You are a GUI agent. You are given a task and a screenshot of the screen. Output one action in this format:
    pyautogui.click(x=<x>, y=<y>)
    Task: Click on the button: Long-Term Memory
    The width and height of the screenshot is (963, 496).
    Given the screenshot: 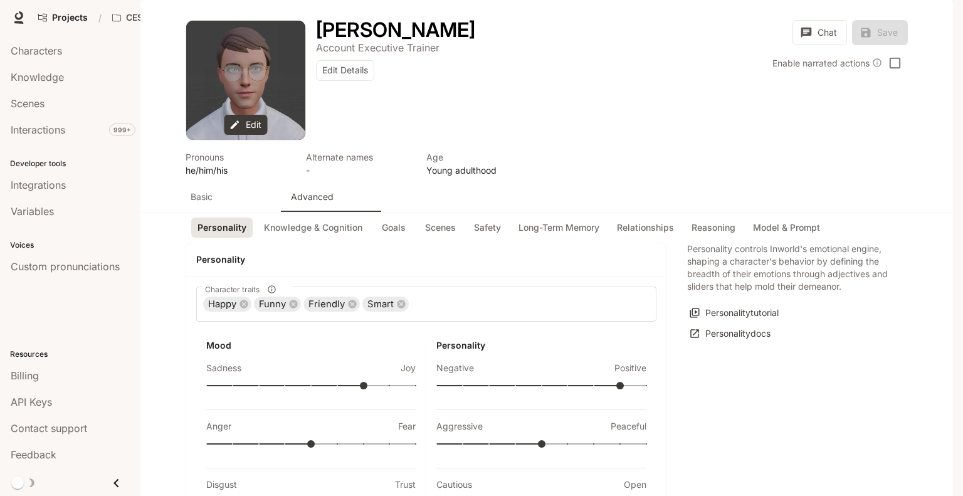 What is the action you would take?
    pyautogui.click(x=559, y=228)
    